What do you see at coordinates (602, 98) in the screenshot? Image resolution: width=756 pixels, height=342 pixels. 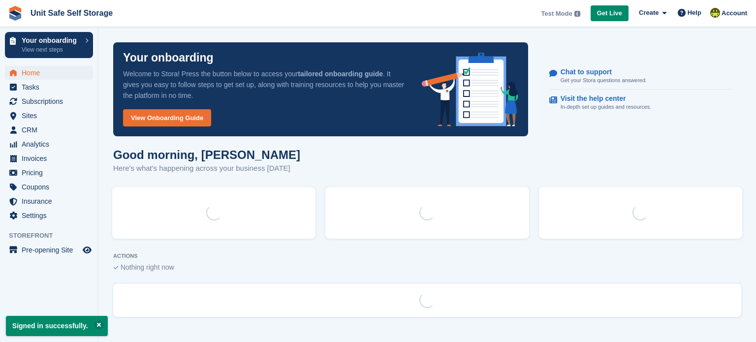 I see `p: Visit the help center` at bounding box center [602, 98].